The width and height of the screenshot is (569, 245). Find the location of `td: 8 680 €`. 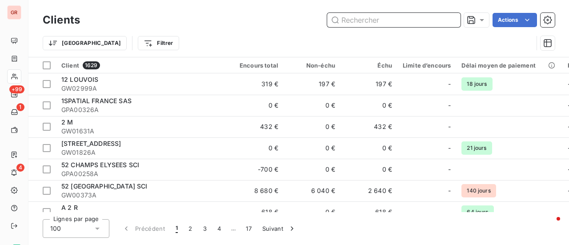

td: 8 680 € is located at coordinates (255, 191).